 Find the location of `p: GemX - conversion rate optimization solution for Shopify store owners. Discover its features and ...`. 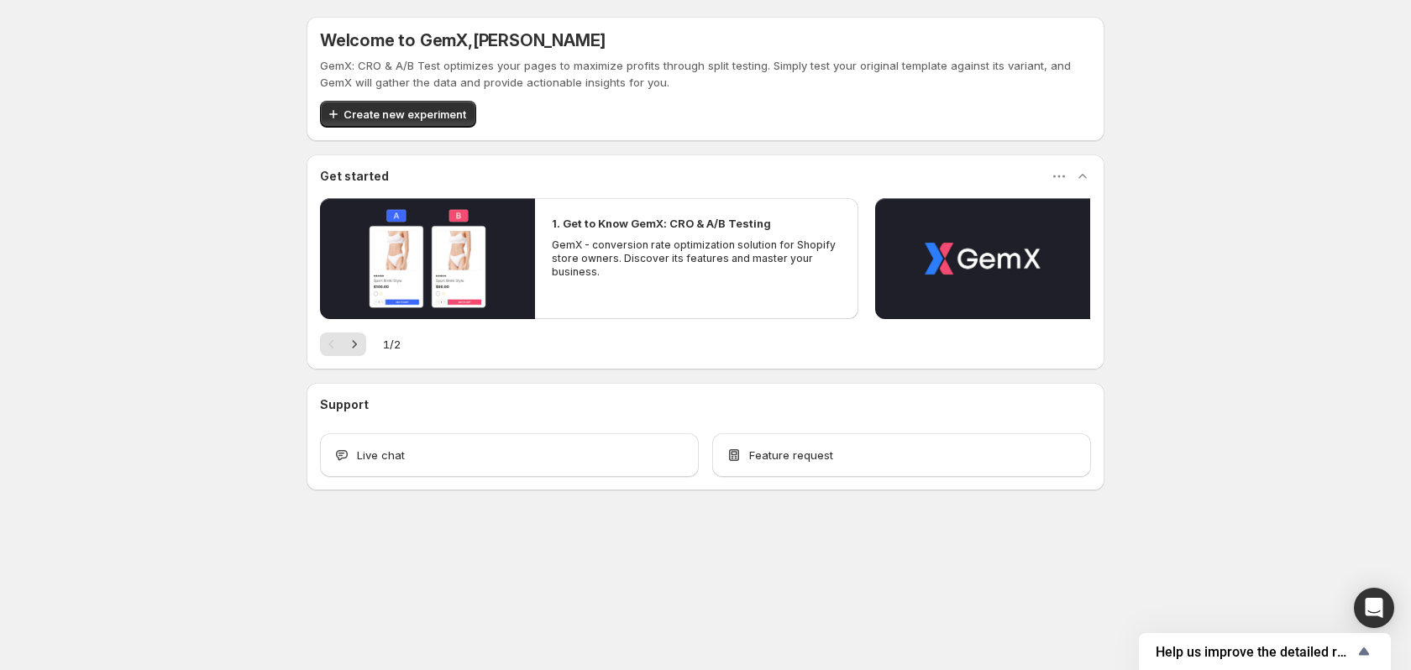

p: GemX - conversion rate optimization solution for Shopify store owners. Discover its features and ... is located at coordinates (696, 259).